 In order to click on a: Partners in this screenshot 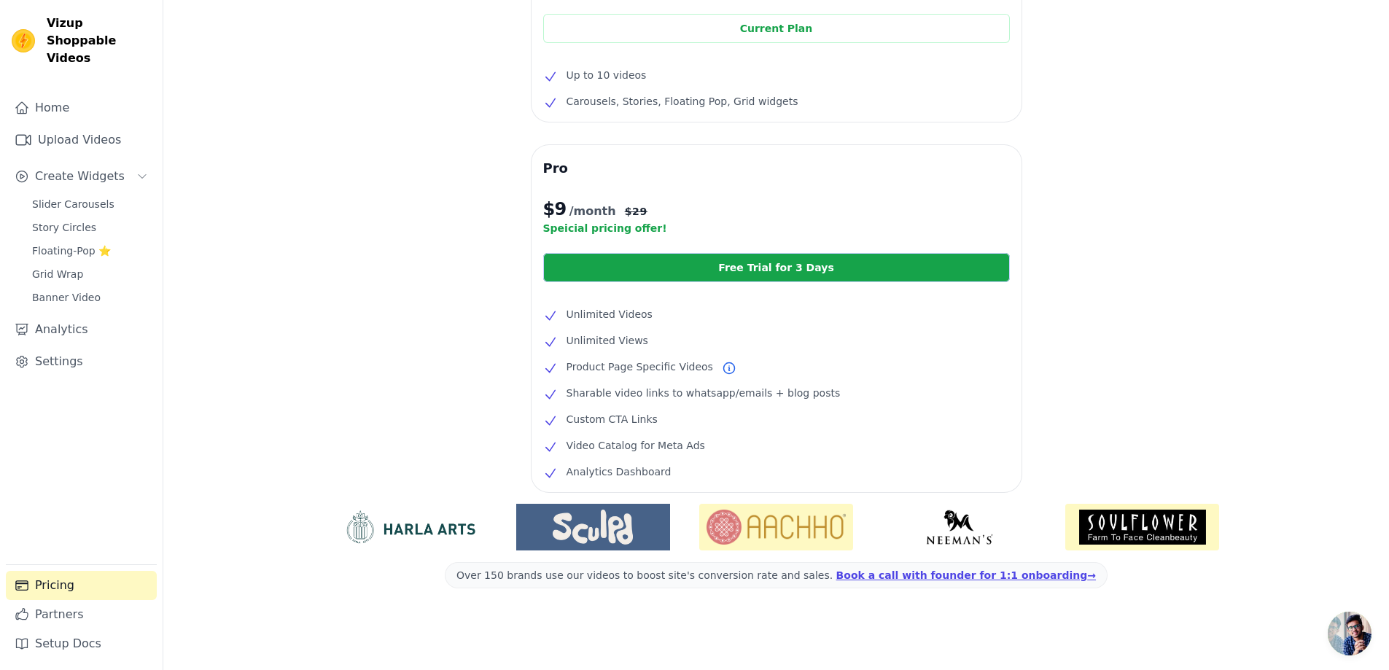, I will do `click(81, 615)`.